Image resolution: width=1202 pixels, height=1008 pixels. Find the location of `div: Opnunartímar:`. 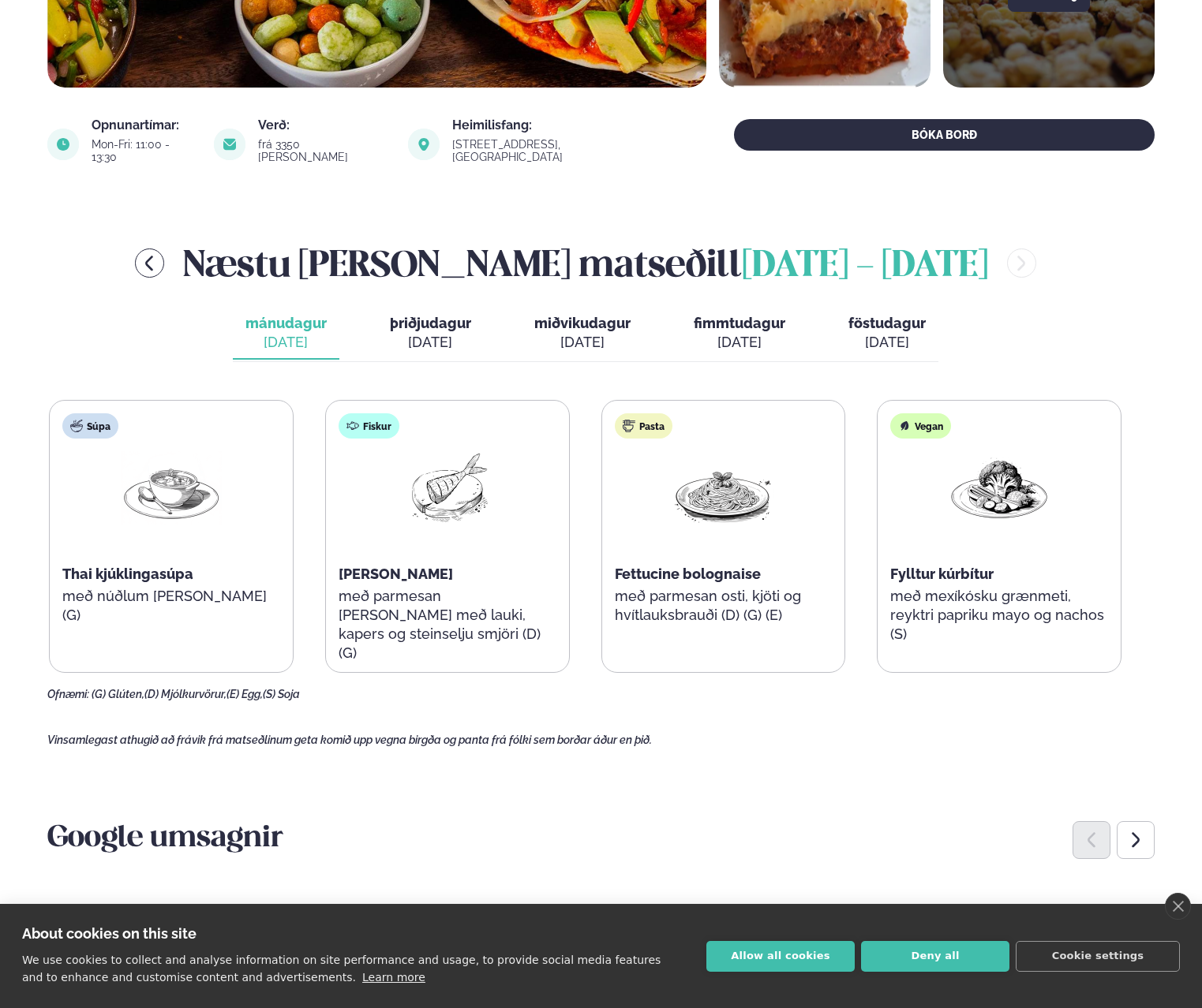

div: Opnunartímar: is located at coordinates (143, 126).